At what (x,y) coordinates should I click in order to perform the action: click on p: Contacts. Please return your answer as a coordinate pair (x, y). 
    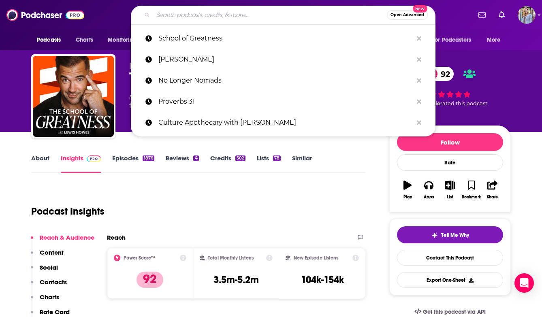
    Looking at the image, I should click on (53, 282).